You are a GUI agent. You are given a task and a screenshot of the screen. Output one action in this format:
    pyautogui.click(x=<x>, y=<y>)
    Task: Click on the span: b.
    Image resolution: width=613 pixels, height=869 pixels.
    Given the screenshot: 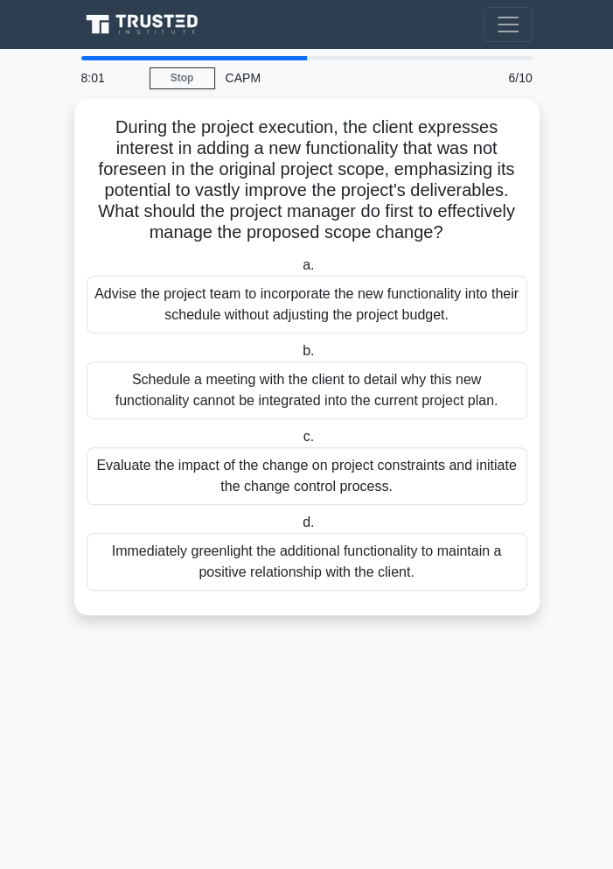 What is the action you would take?
    pyautogui.click(x=308, y=350)
    